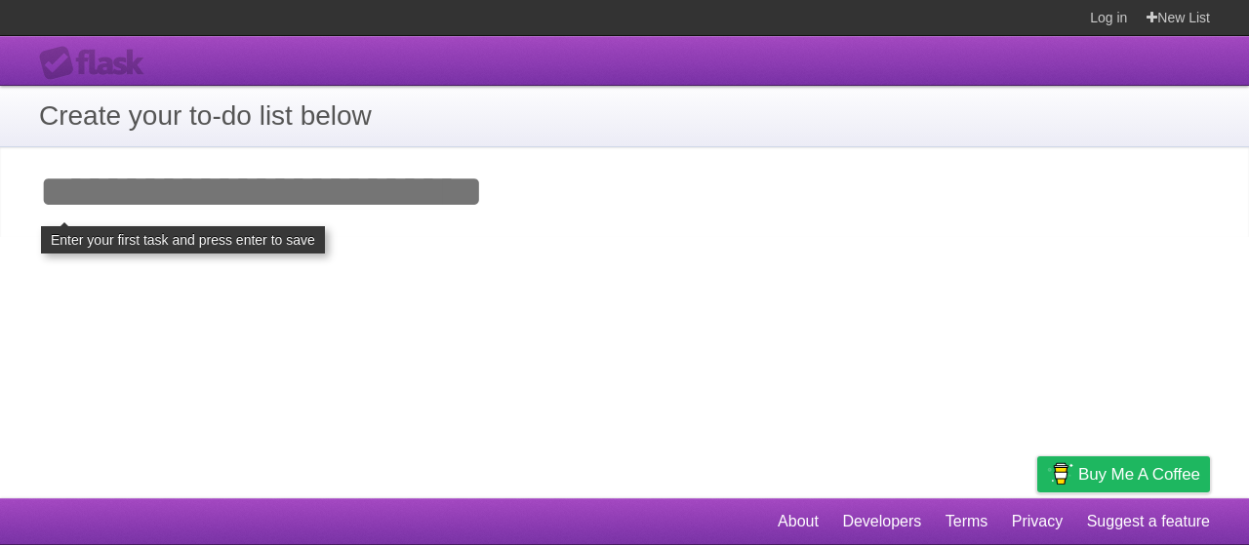 The image size is (1249, 545). Describe the element at coordinates (624, 116) in the screenshot. I see `h1: Create your to-do list below` at that location.